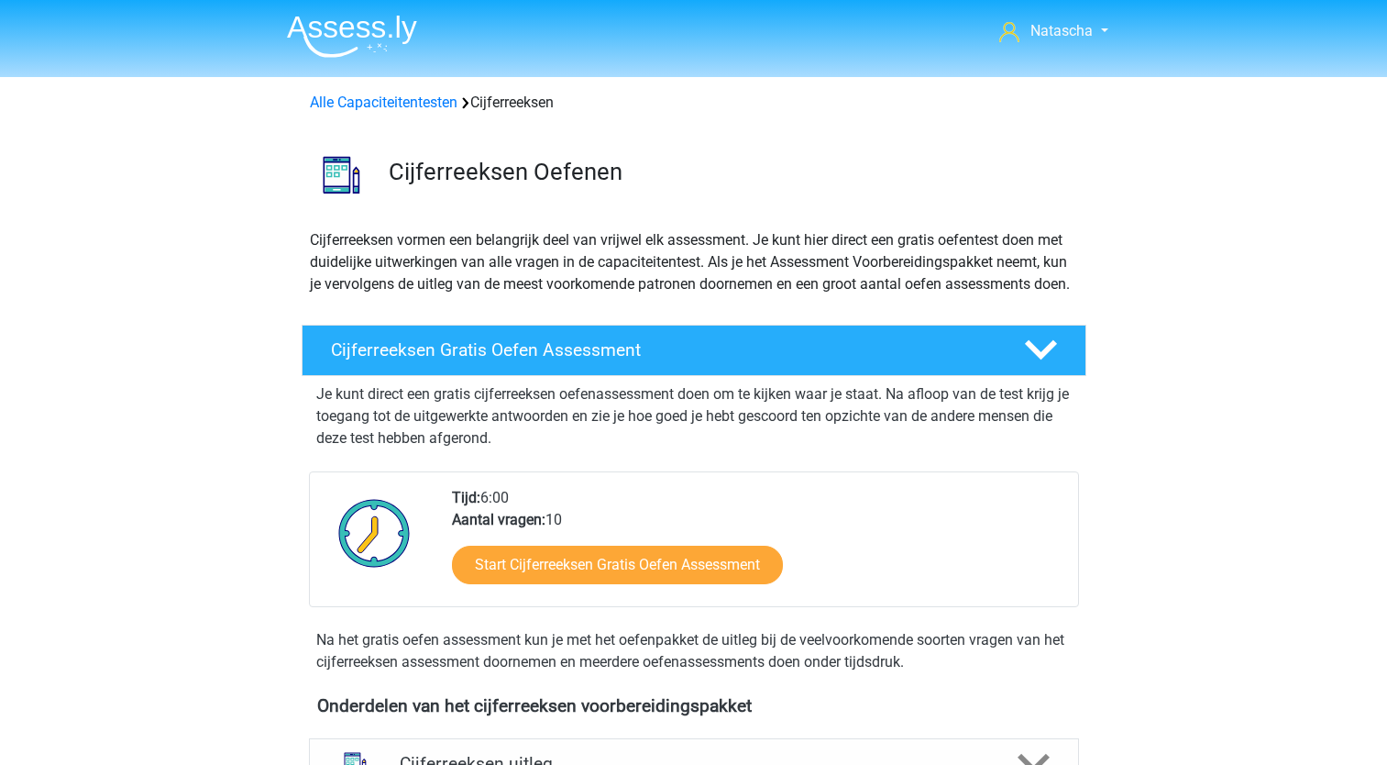 The image size is (1387, 765). Describe the element at coordinates (694, 262) in the screenshot. I see `p: Cijferreeksen vormen een belangrijk deel van vrijwel elk assessment. Je kunt hier direct een grat...` at that location.